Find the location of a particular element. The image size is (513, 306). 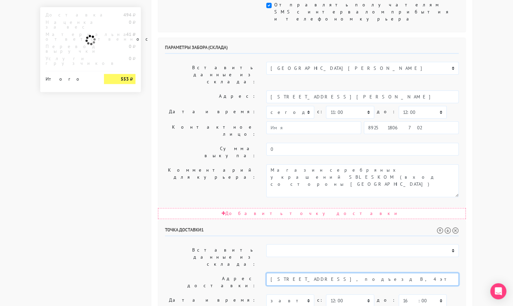

strong: 553 is located at coordinates (125, 79).